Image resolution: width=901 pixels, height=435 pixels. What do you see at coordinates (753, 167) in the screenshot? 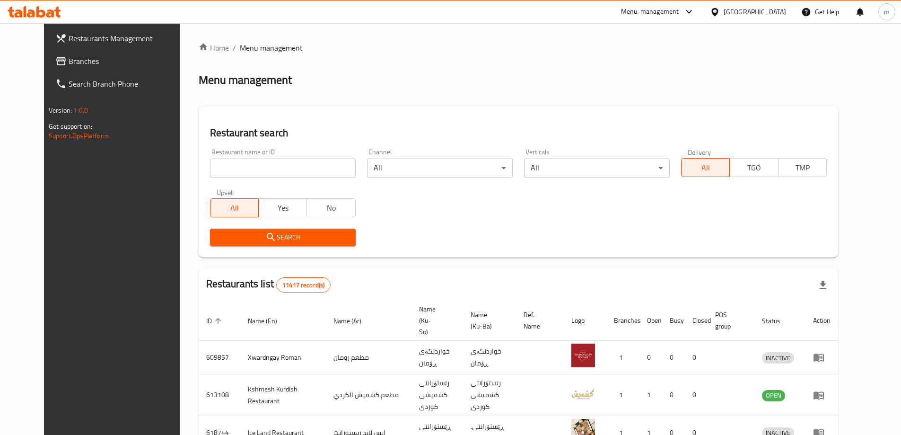
I see `button: TGO` at bounding box center [753, 167].